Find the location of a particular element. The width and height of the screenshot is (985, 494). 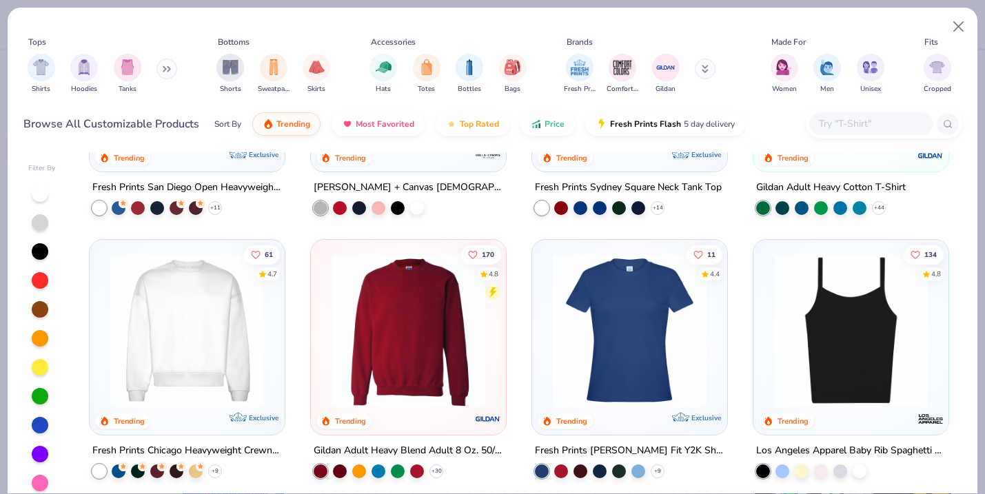

button: Top Rated is located at coordinates (472, 124).